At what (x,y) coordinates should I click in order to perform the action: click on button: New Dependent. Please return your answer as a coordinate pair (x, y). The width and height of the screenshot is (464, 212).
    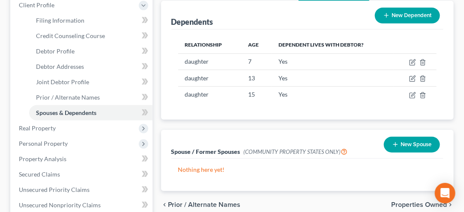
    Looking at the image, I should click on (407, 15).